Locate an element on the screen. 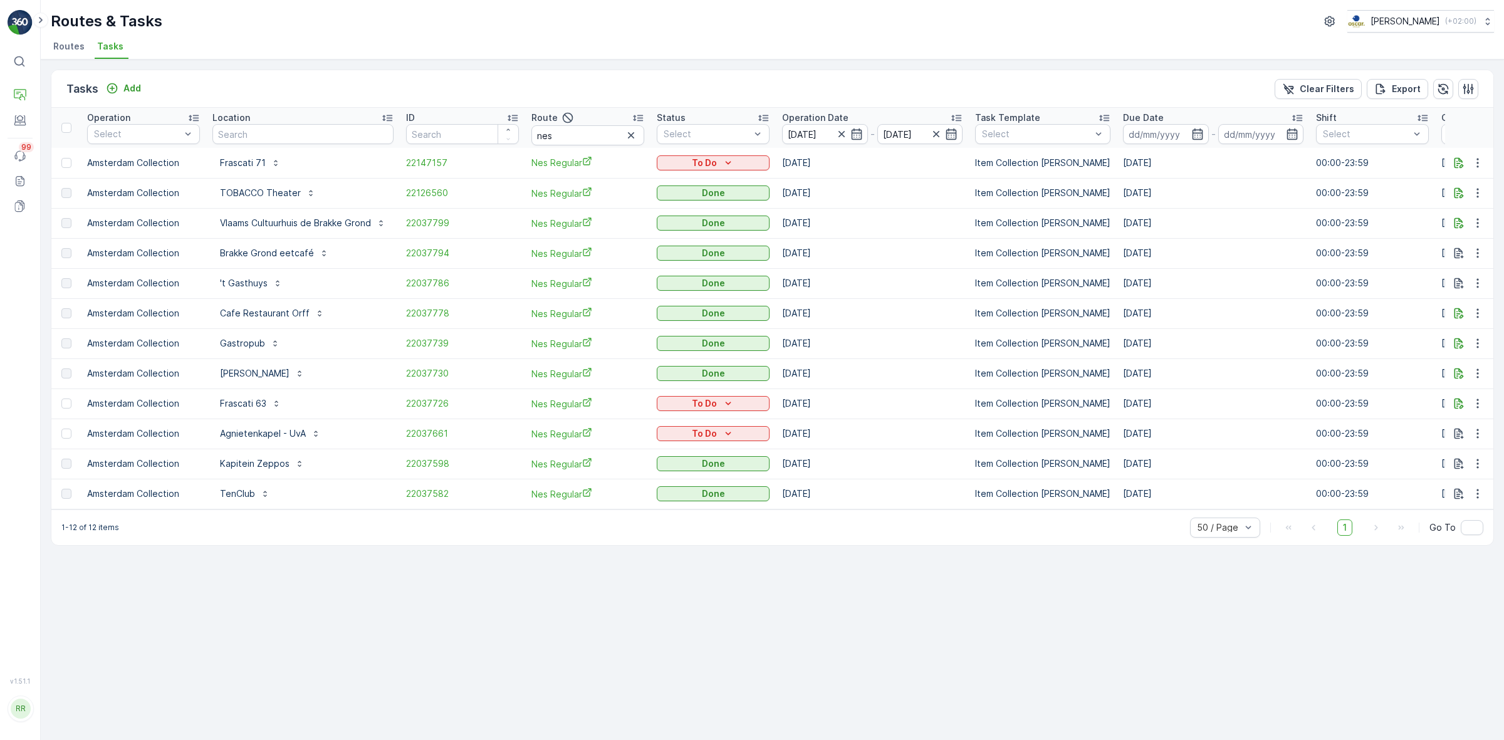  a: 99 is located at coordinates (20, 156).